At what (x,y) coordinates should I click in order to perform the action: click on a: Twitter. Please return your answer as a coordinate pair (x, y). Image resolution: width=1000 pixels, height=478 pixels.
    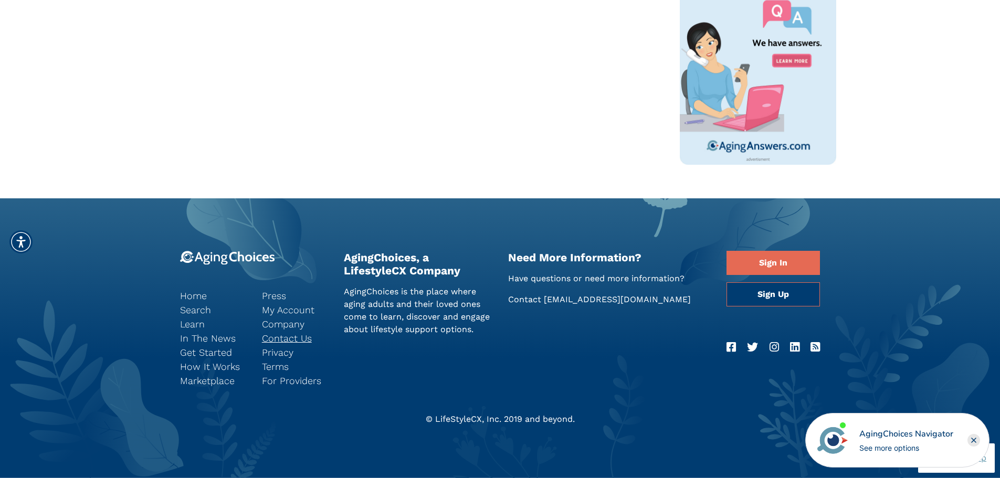
    Looking at the image, I should click on (752, 348).